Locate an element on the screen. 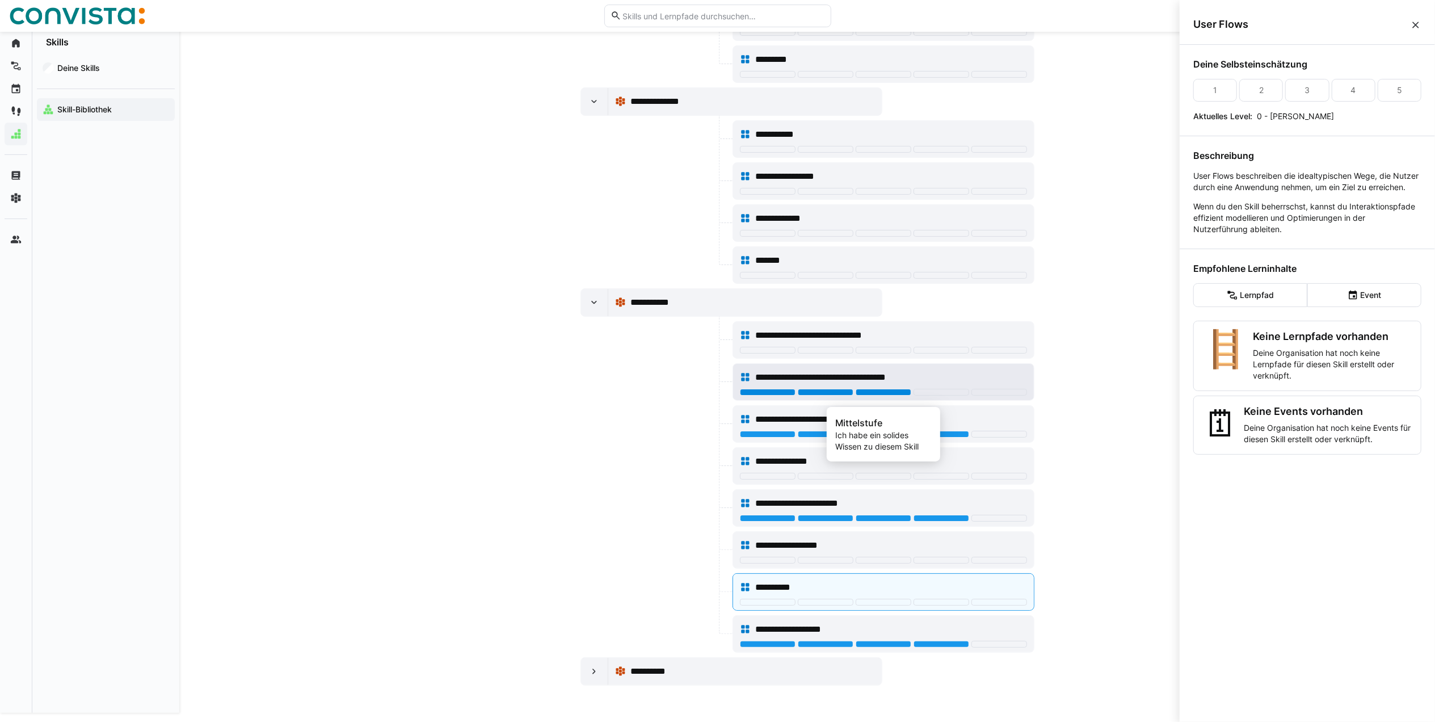 This screenshot has width=1435, height=722. div: 1 is located at coordinates (1215, 90).